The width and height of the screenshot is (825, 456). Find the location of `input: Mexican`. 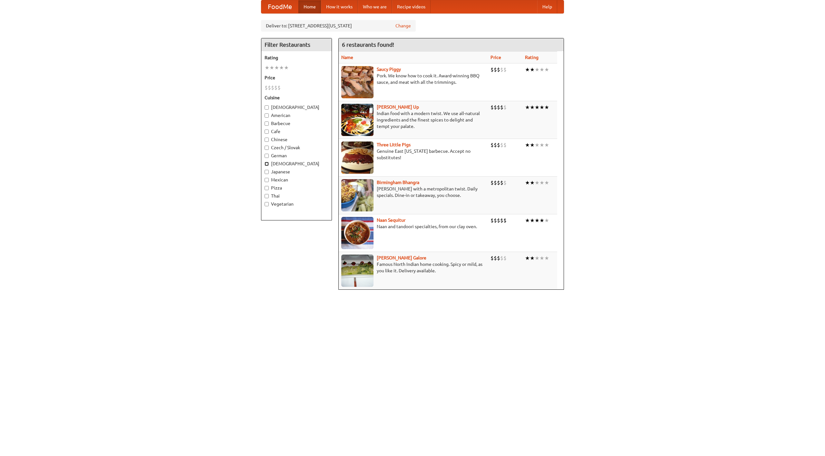

input: Mexican is located at coordinates (266, 180).